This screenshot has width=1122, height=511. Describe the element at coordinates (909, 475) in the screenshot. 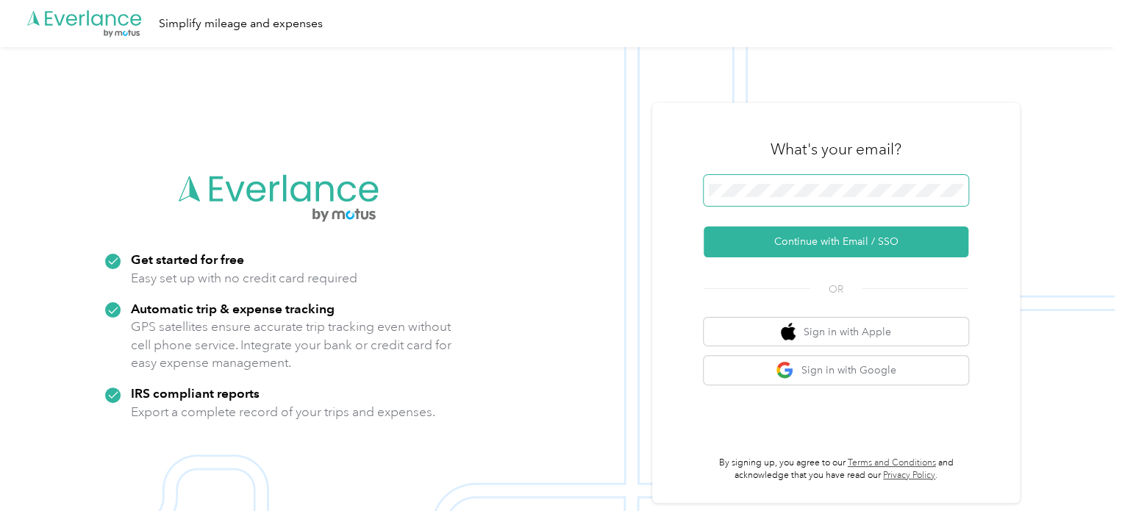

I see `a: Privacy Policy` at that location.